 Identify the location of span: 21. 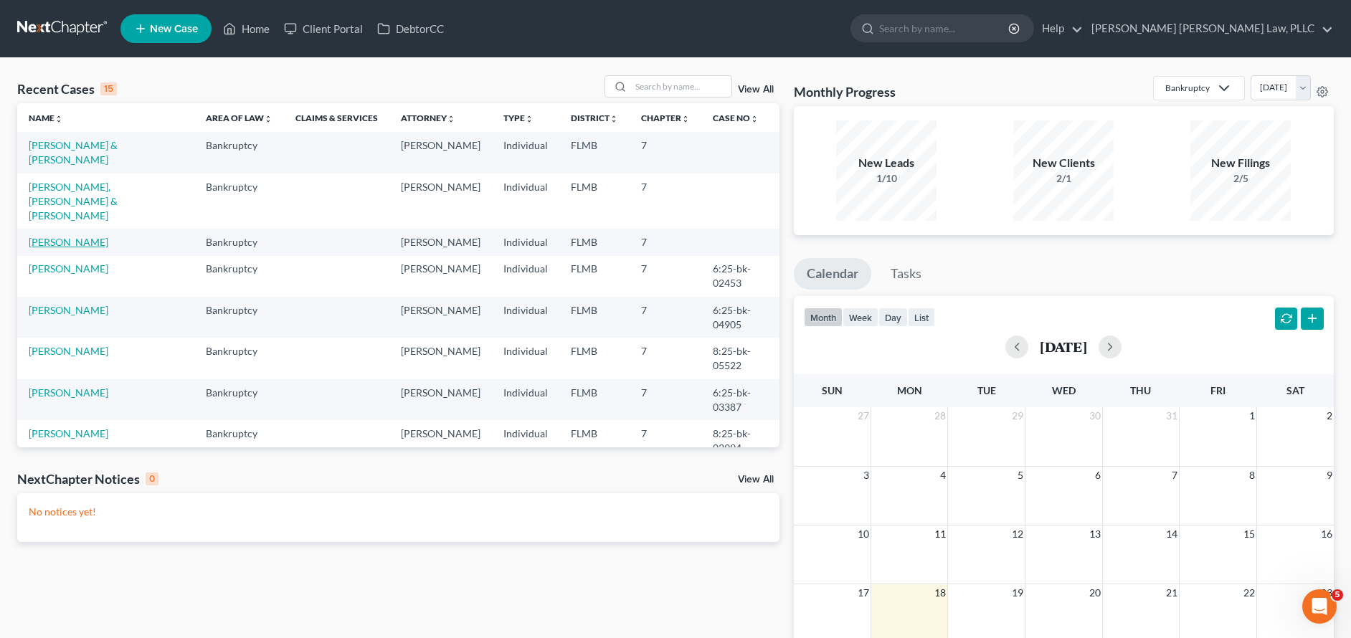
(1172, 593).